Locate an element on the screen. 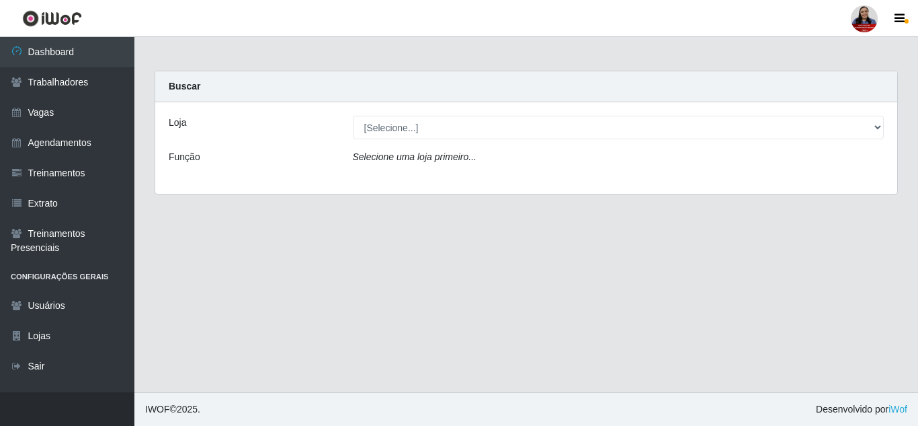 The height and width of the screenshot is (426, 918). span: Desenvolvido por is located at coordinates (862, 409).